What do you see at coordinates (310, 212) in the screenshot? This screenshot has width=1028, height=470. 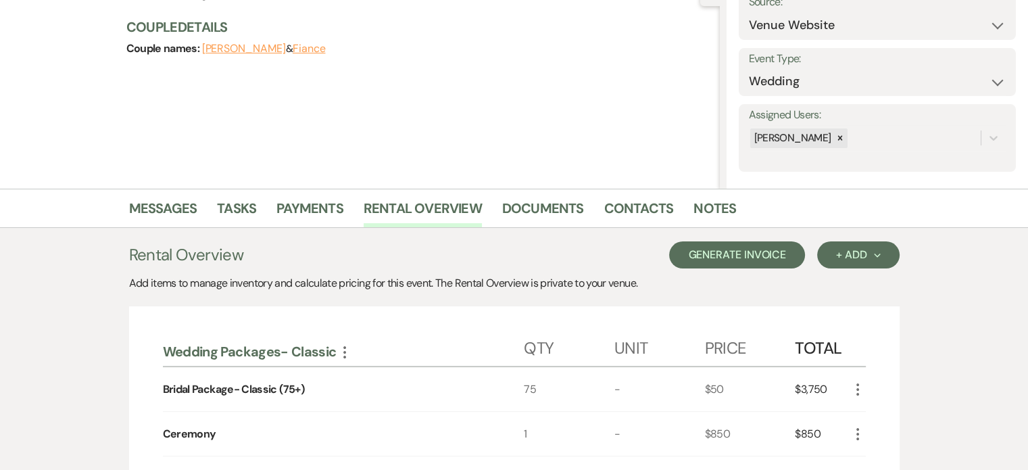 I see `a: Payments` at bounding box center [310, 212].